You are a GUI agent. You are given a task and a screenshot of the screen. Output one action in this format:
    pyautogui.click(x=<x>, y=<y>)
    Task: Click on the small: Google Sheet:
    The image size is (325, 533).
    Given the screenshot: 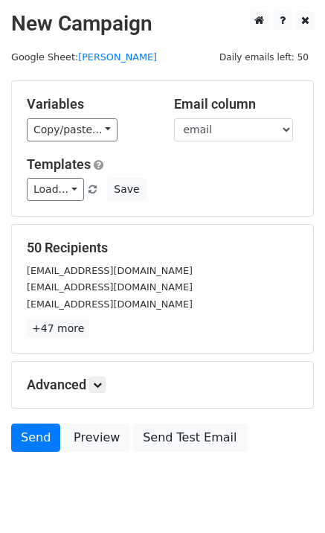 What is the action you would take?
    pyautogui.click(x=84, y=57)
    